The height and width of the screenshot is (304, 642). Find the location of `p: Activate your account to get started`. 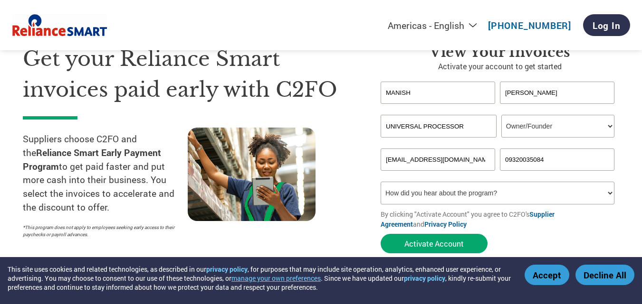

p: Activate your account to get started is located at coordinates (500, 66).